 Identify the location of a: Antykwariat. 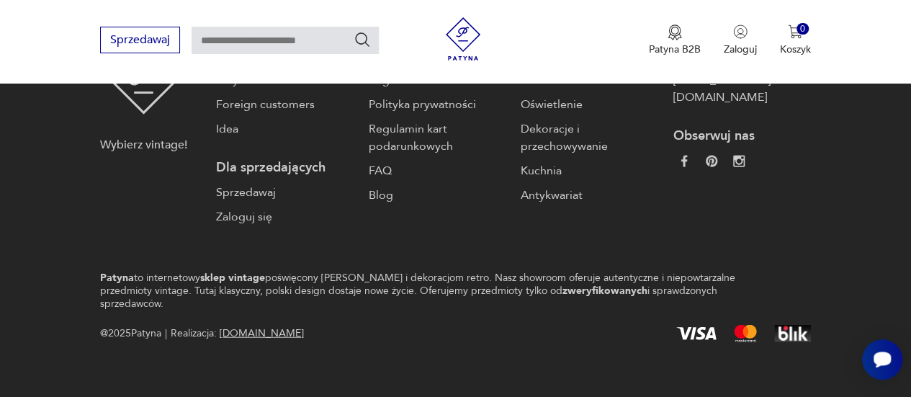
(589, 195).